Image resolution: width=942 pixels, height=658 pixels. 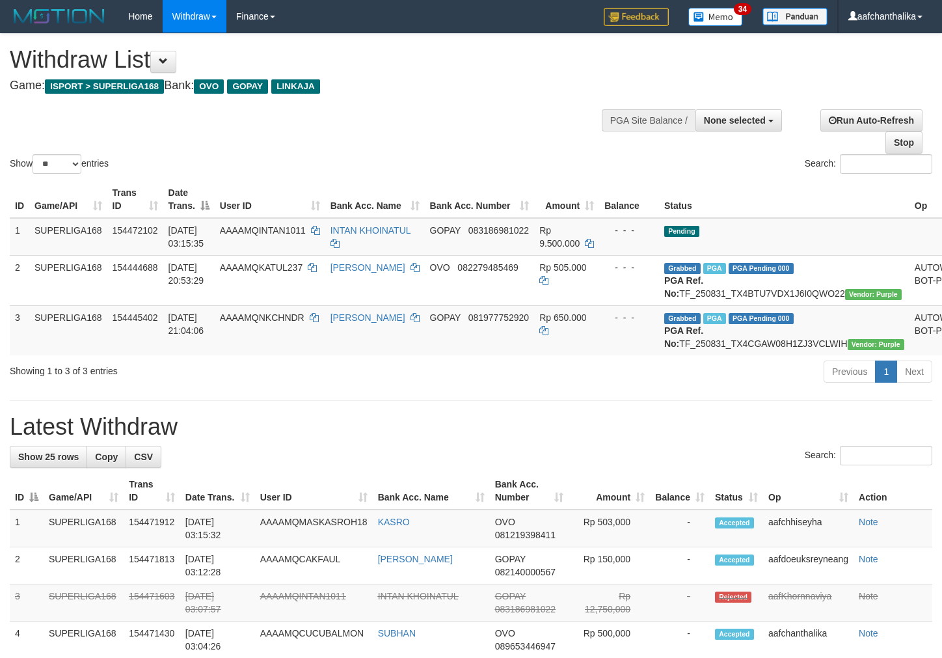 I want to click on th: Balance, so click(x=629, y=199).